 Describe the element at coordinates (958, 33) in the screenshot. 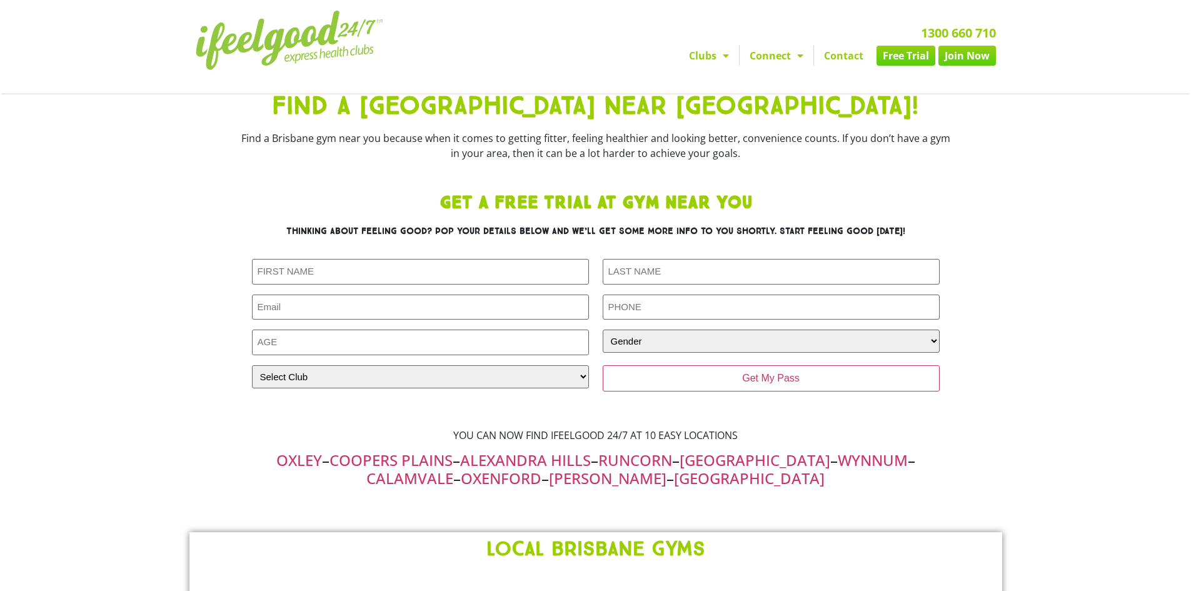

I see `a: 1300 660 710` at that location.